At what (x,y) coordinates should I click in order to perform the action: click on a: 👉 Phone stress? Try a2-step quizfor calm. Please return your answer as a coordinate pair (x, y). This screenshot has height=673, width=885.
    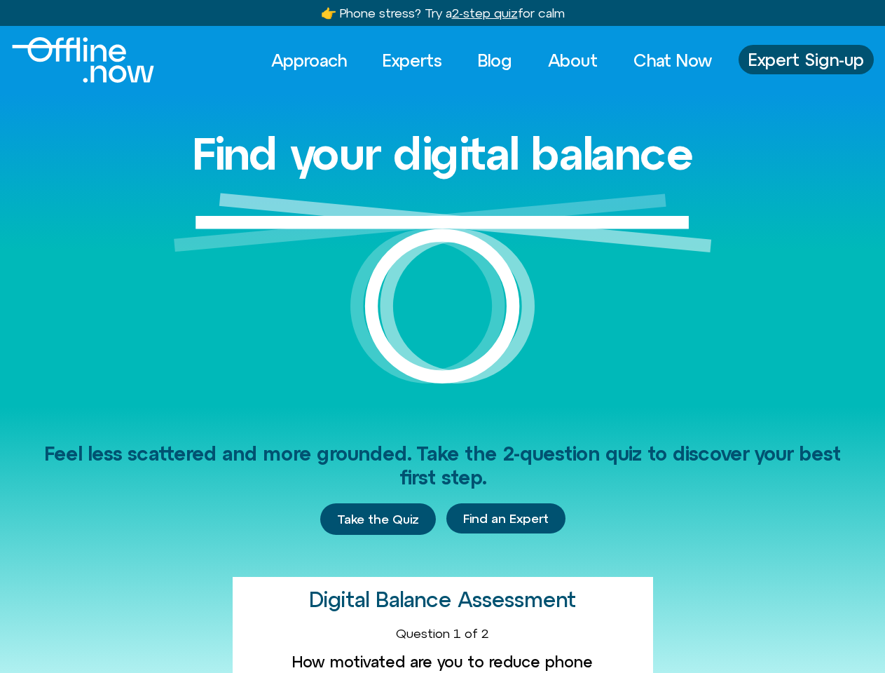
    Looking at the image, I should click on (443, 13).